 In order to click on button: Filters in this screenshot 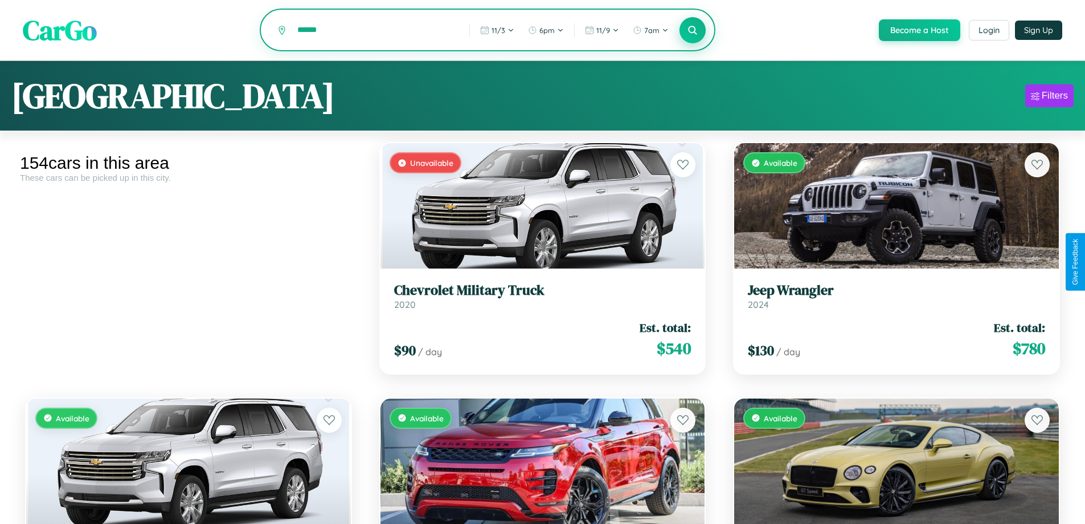, I will do `click(1049, 96)`.